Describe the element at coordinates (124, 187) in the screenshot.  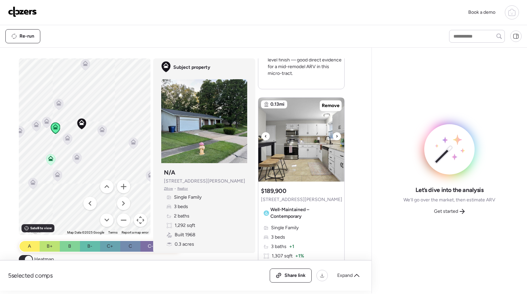
I see `button: Zoom in` at that location.